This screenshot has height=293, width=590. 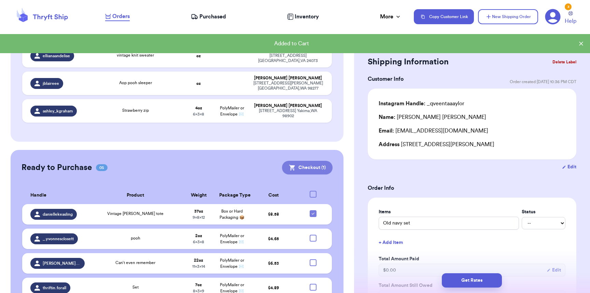 I want to click on a: Purchased, so click(x=208, y=17).